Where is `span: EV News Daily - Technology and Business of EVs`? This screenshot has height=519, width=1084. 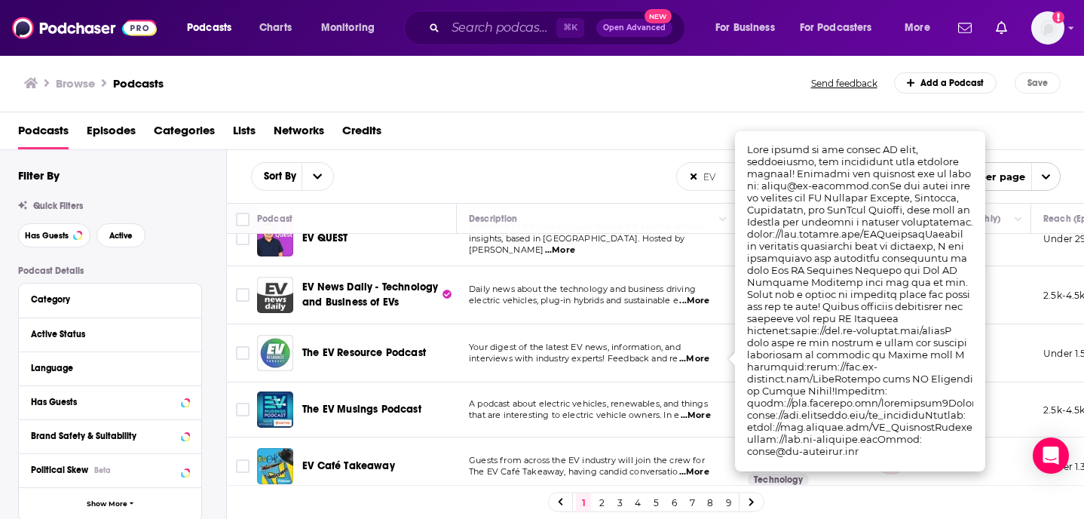
span: EV News Daily - Technology and Business of EVs is located at coordinates (370, 294).